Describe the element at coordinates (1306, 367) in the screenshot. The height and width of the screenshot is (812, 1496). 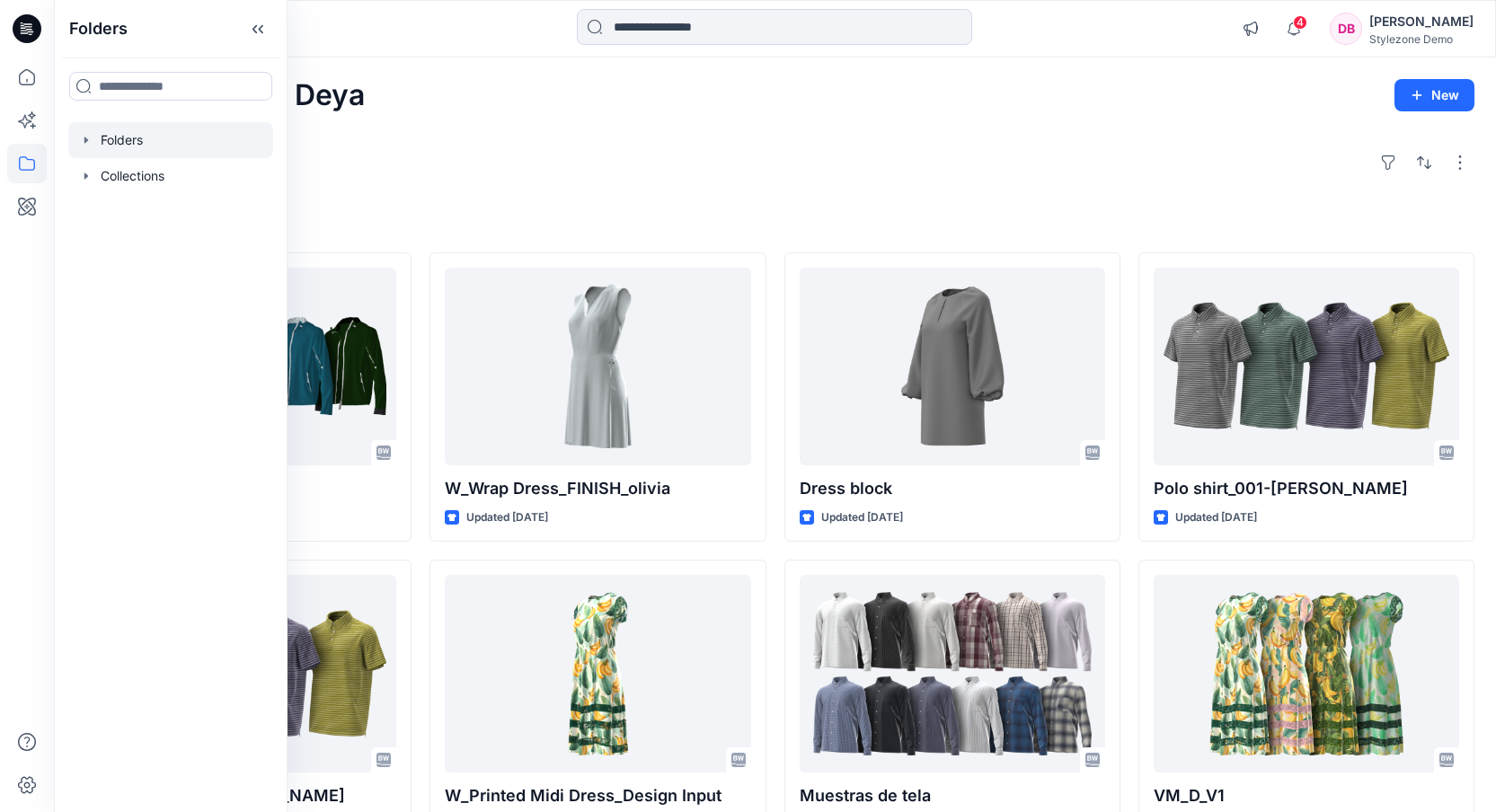
I see `a: Polo shirt_001-Arpita` at that location.